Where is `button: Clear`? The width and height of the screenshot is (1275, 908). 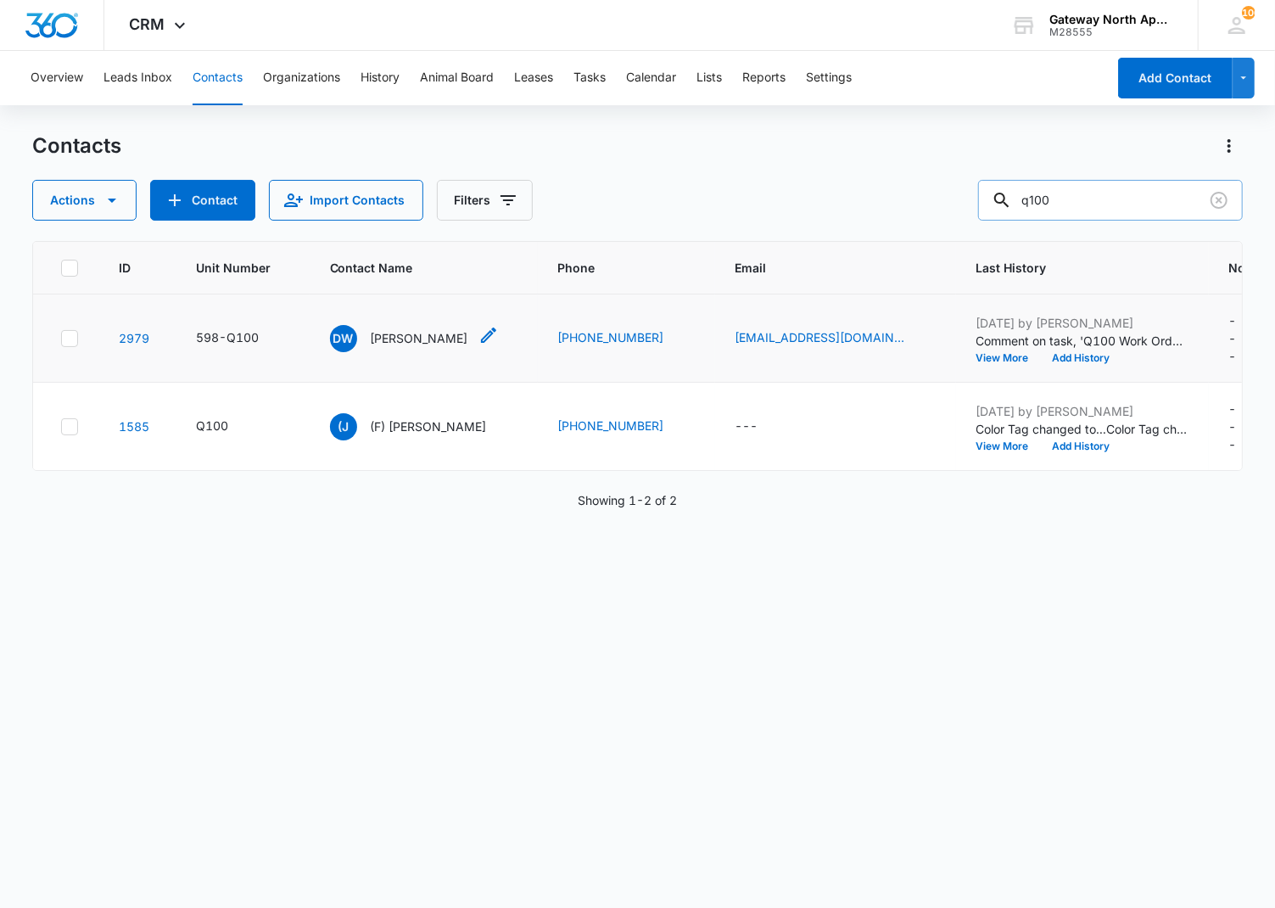 button: Clear is located at coordinates (1219, 200).